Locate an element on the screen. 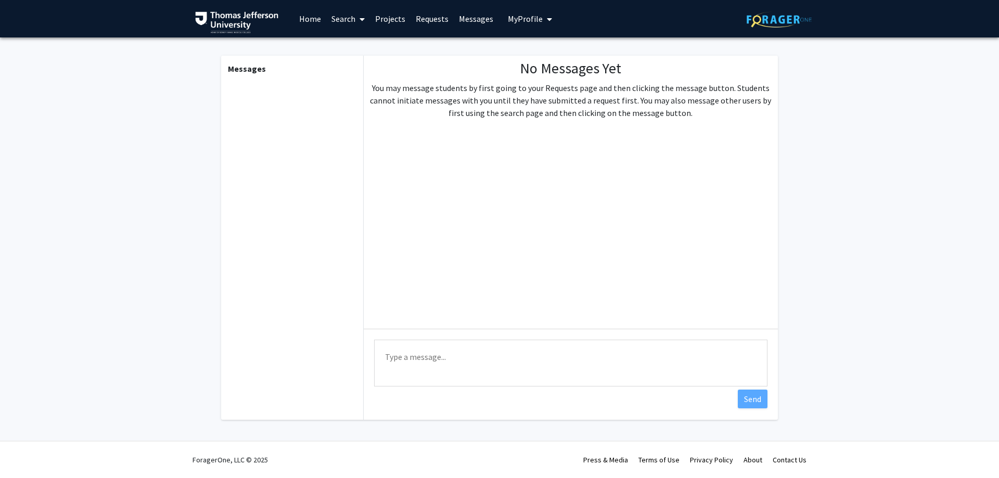 The height and width of the screenshot is (478, 999). a: Terms of Use is located at coordinates (658, 460).